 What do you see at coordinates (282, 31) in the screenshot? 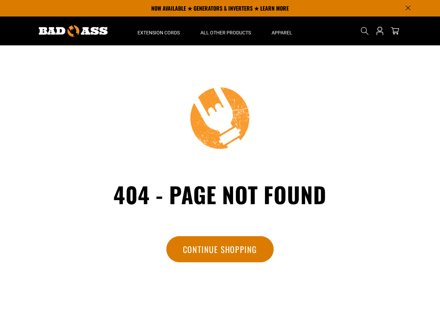
I see `summary: Apparel` at bounding box center [282, 31].